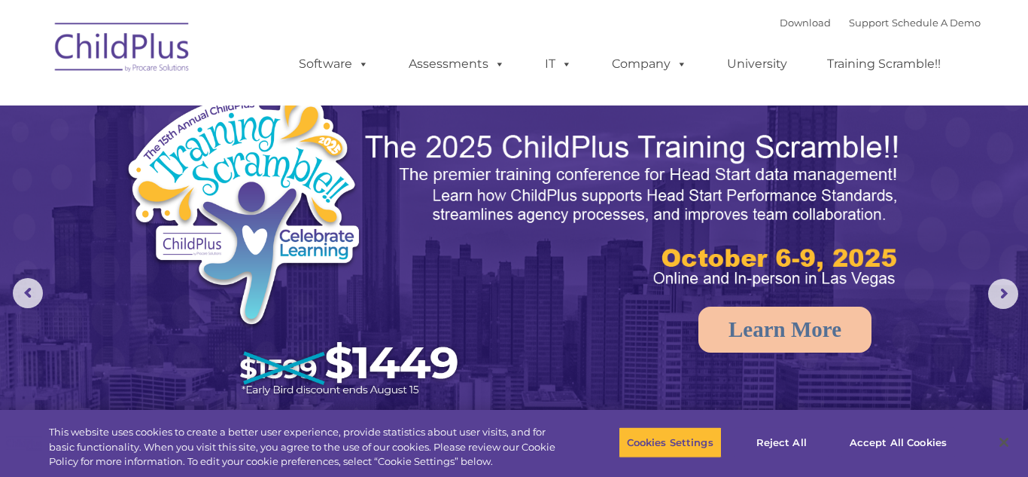 This screenshot has width=1028, height=477. Describe the element at coordinates (307, 446) in the screenshot. I see `div: This website uses cookies to create a better user experience, provide statistics about user visit...` at that location.